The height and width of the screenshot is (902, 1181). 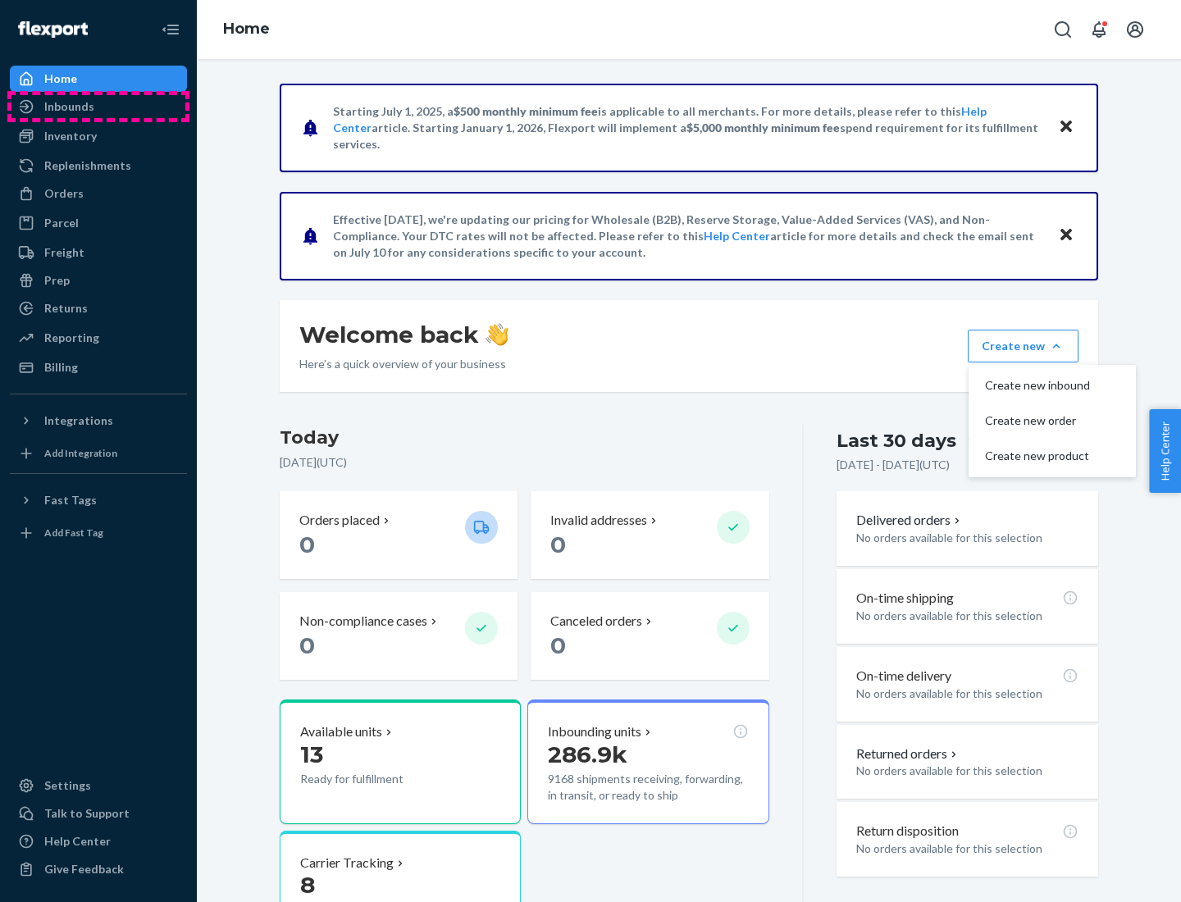 What do you see at coordinates (403, 335) in the screenshot?
I see `h1: Welcome back` at bounding box center [403, 335].